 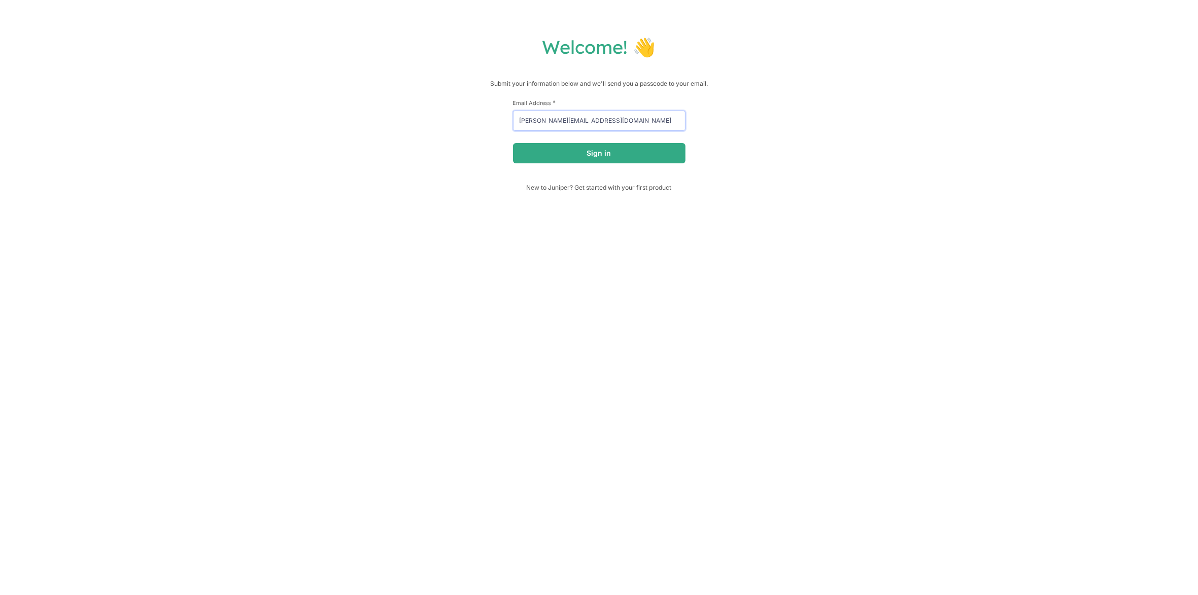 I want to click on p: Submit your information below and we'll send you a passcode to your email., so click(x=599, y=84).